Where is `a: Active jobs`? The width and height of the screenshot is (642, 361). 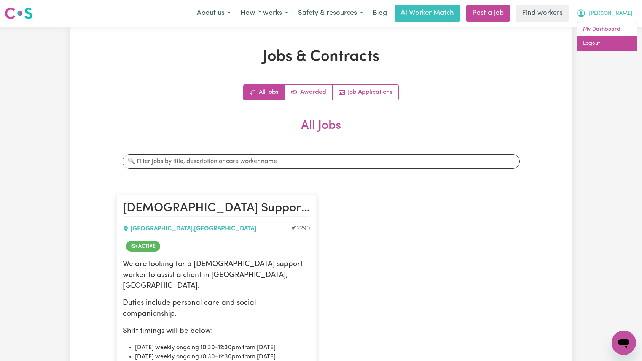
a: Active jobs is located at coordinates (309, 92).